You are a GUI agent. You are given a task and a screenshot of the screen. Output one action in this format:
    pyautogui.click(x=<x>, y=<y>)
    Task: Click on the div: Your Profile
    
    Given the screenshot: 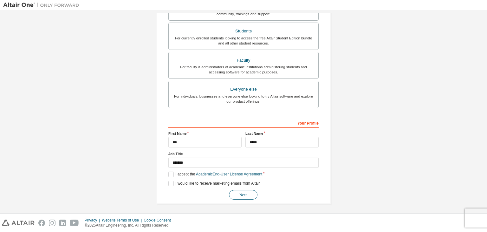 What is the action you would take?
    pyautogui.click(x=244, y=122)
    